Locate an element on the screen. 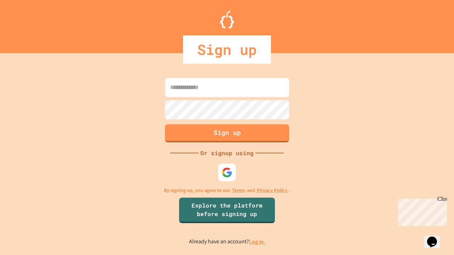 Image resolution: width=454 pixels, height=255 pixels. a: Privacy Policy is located at coordinates (272, 191).